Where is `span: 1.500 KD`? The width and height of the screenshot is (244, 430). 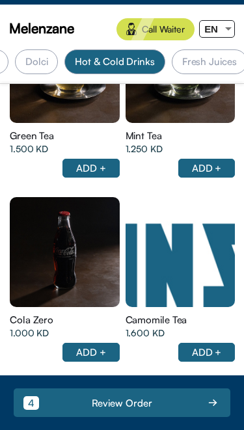 span: 1.500 KD is located at coordinates (29, 149).